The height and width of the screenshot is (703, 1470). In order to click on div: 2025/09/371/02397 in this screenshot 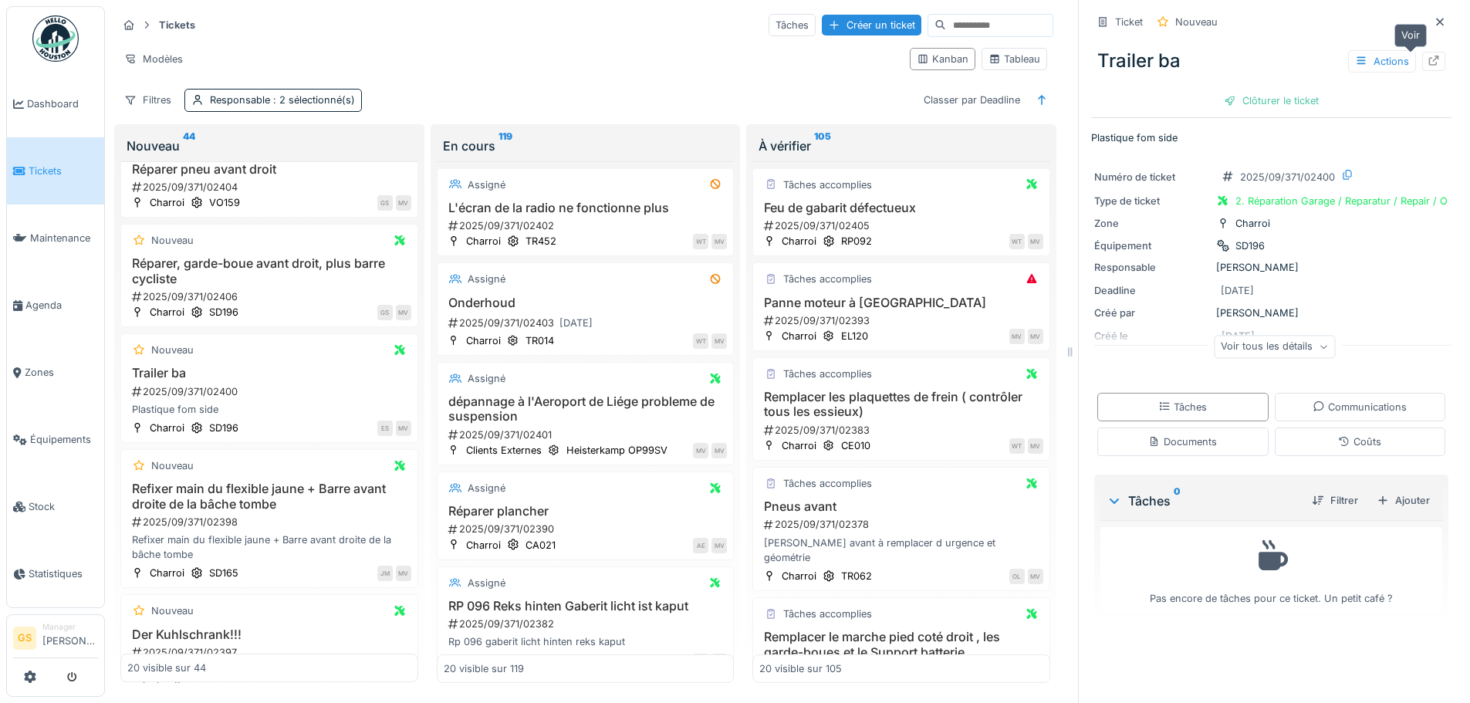, I will do `click(271, 652)`.